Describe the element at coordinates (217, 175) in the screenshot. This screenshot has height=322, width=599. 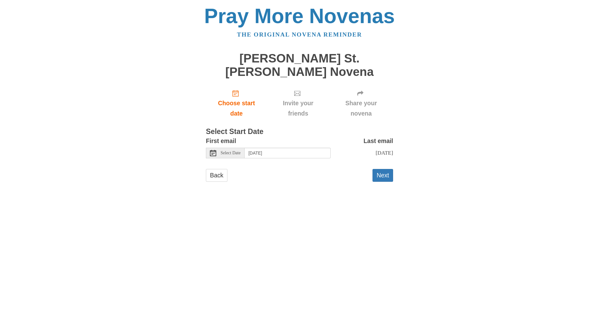
I see `a: Back` at that location.